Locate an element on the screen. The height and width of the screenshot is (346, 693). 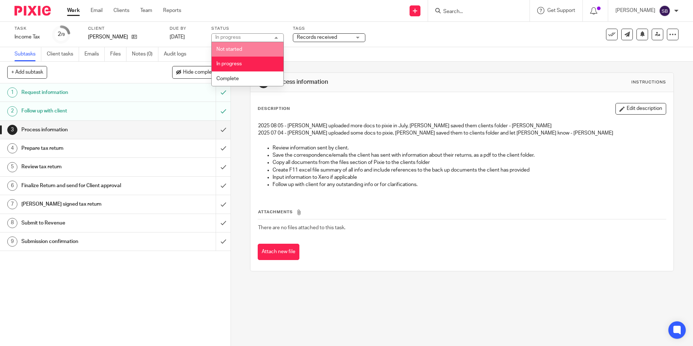
div: 5 is located at coordinates (12, 167).